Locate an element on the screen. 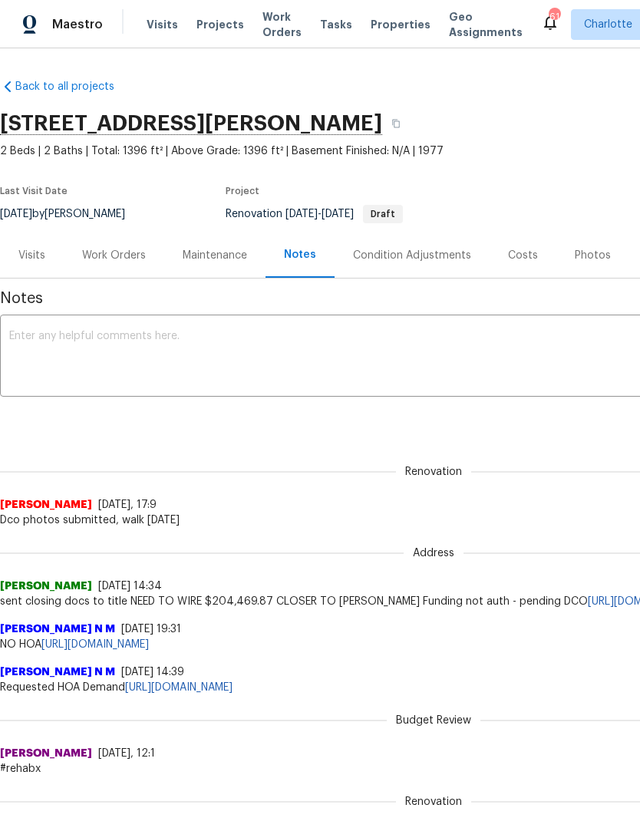  span: Geo Assignments is located at coordinates (486, 25).